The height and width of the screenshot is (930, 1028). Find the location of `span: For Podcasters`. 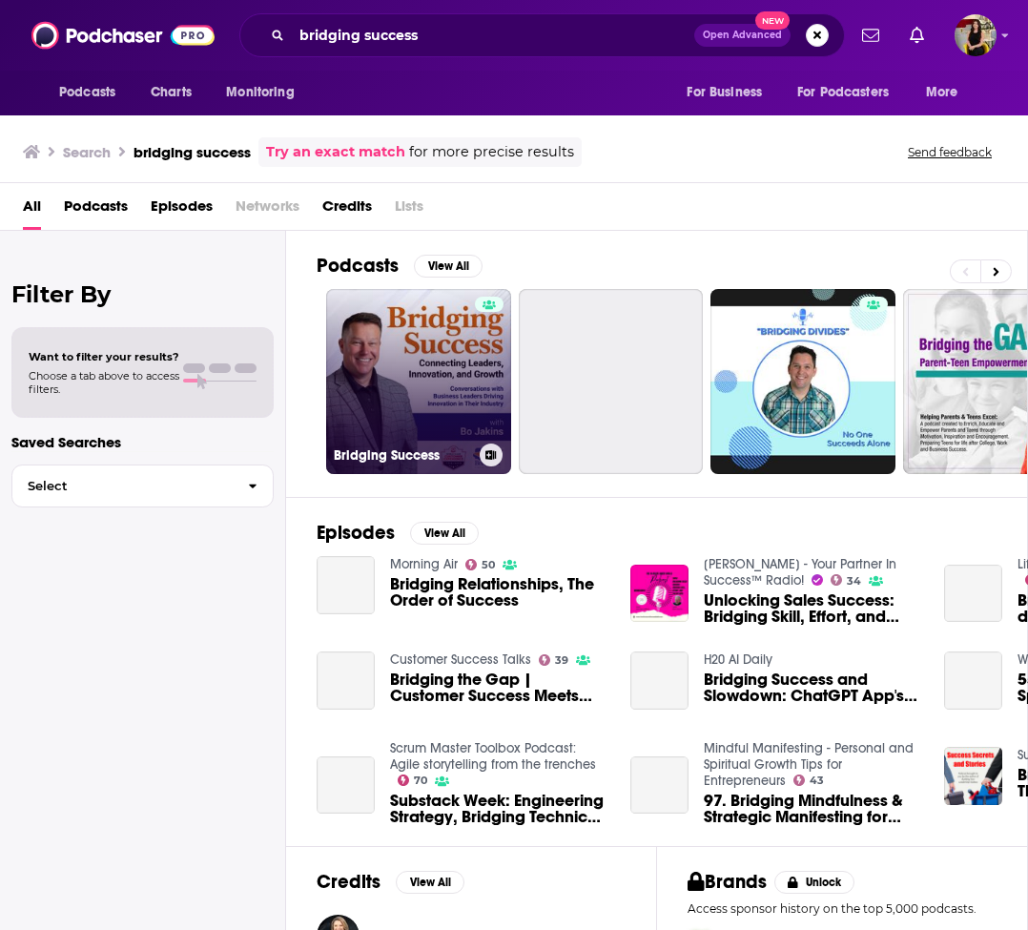

span: For Podcasters is located at coordinates (843, 92).